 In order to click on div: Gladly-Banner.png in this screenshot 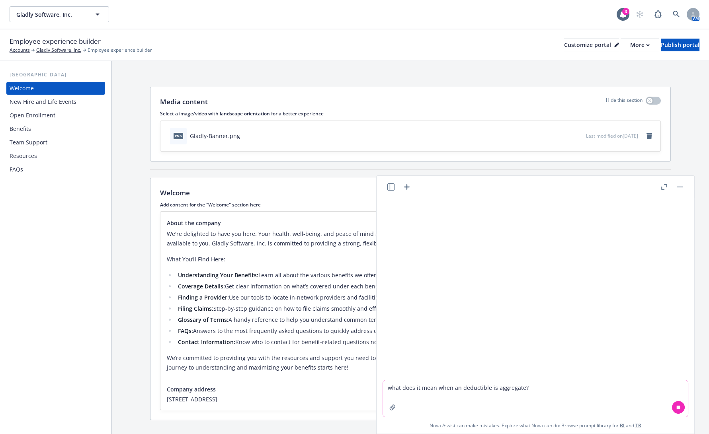, I will do `click(215, 136)`.